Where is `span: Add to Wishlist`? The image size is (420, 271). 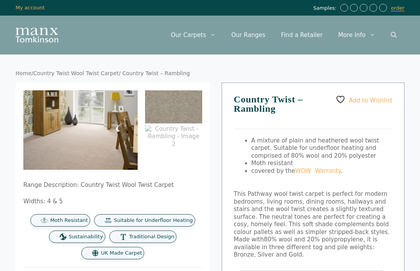
span: Add to Wishlist is located at coordinates (371, 100).